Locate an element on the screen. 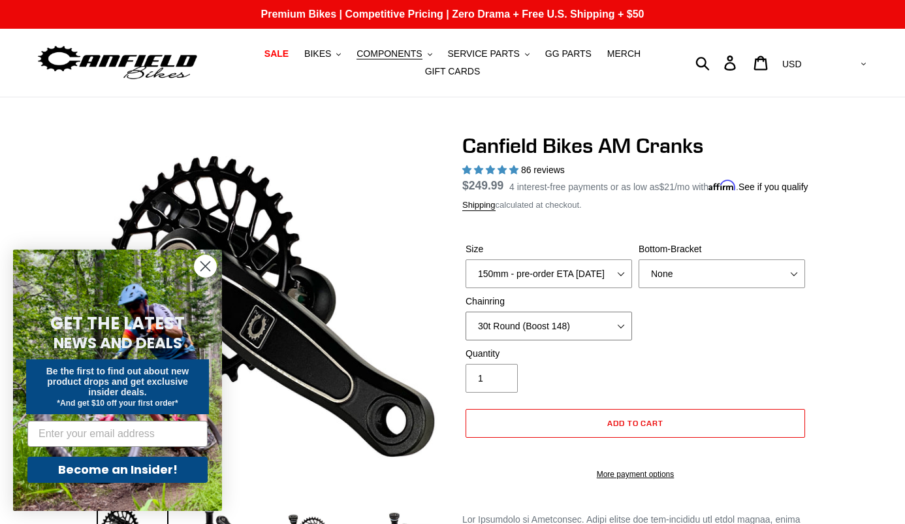  a: GIFT CARDS is located at coordinates (453, 71).